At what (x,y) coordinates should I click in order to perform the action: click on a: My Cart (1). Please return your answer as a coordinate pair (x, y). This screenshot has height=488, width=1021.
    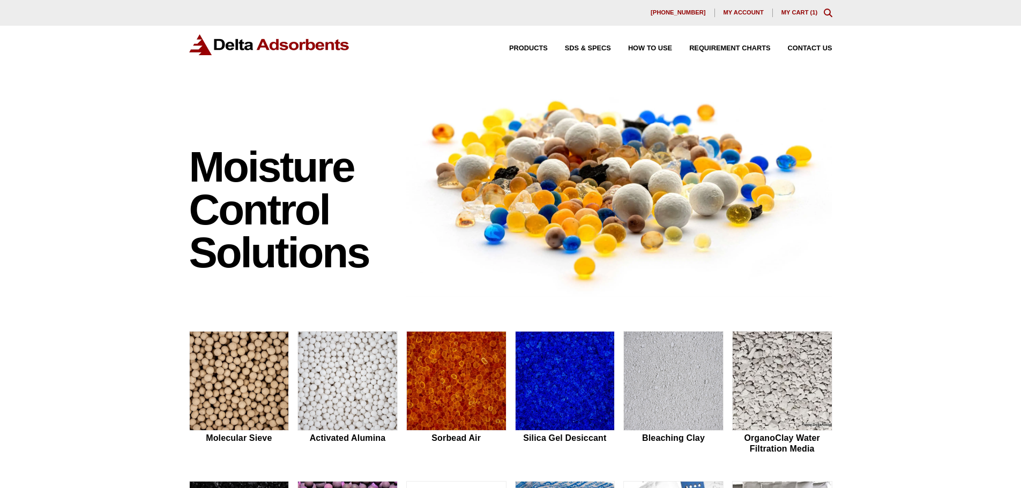
    Looking at the image, I should click on (800, 12).